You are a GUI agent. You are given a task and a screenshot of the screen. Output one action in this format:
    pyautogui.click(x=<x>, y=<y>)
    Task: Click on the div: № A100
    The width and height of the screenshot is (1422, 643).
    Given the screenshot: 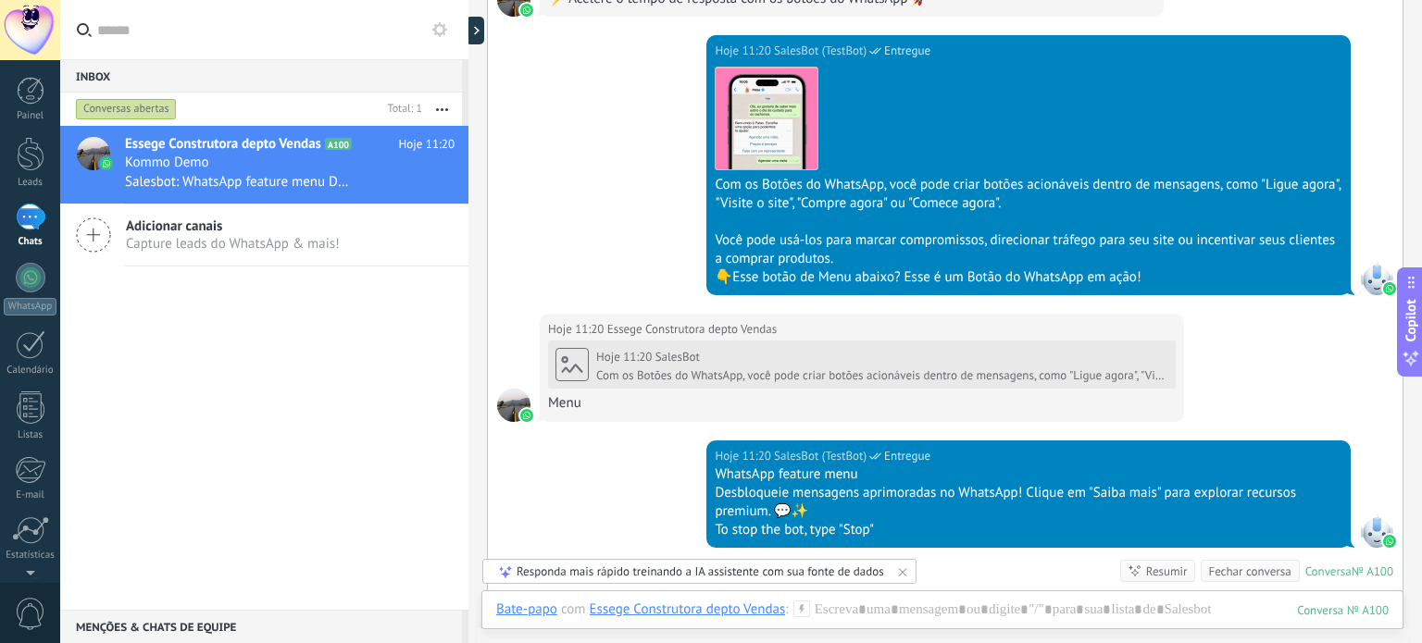 What is the action you would take?
    pyautogui.click(x=1372, y=571)
    